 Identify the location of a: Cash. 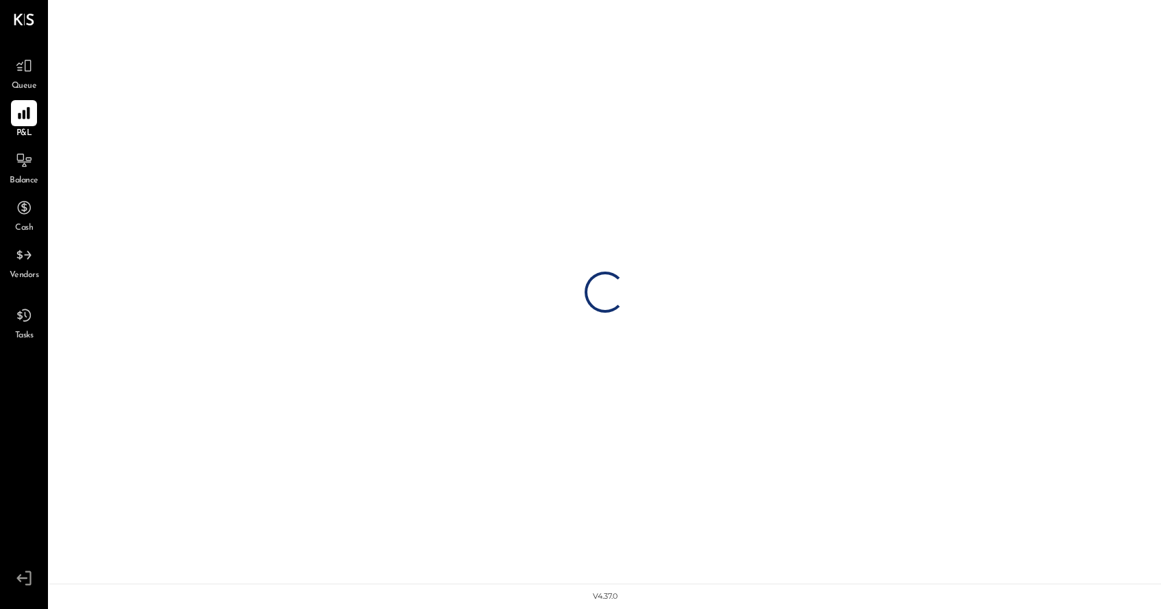
(24, 215).